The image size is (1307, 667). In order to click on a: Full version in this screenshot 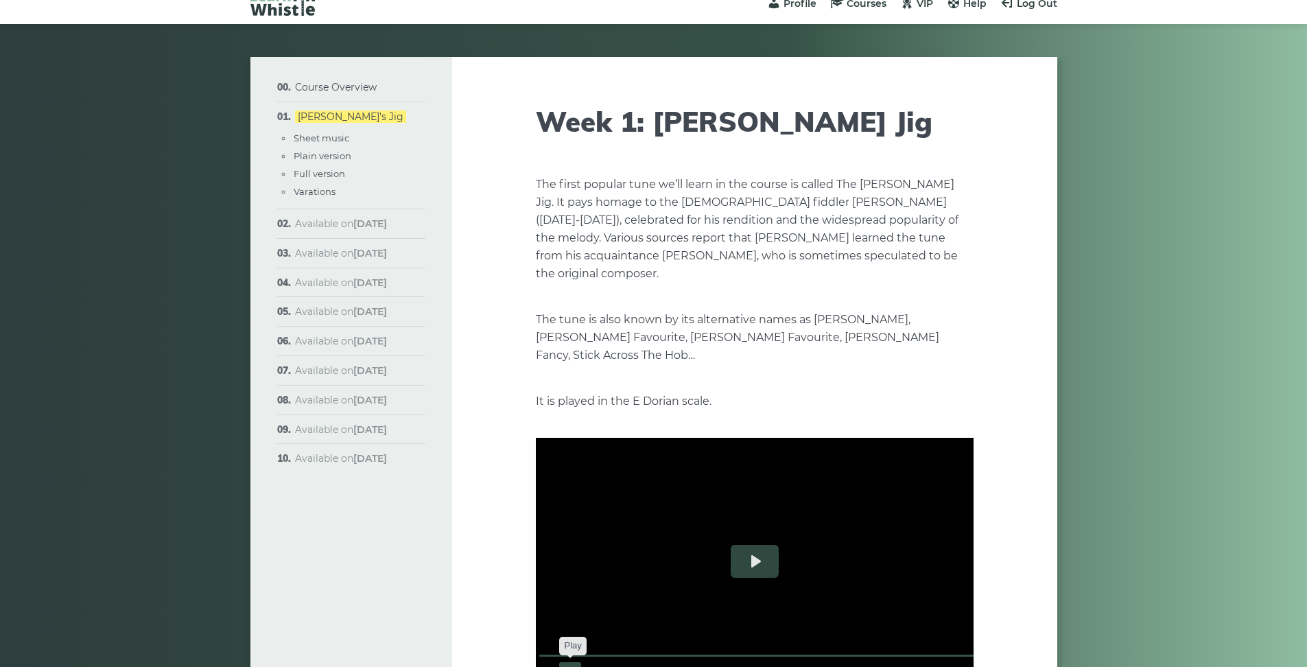, I will do `click(319, 174)`.